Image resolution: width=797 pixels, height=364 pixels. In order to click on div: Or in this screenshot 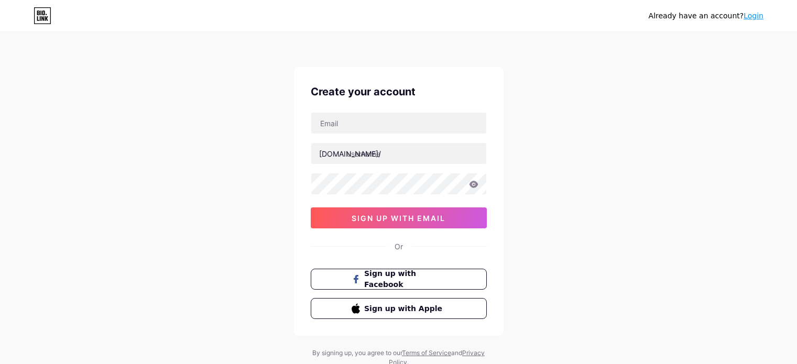, I will do `click(399, 246)`.